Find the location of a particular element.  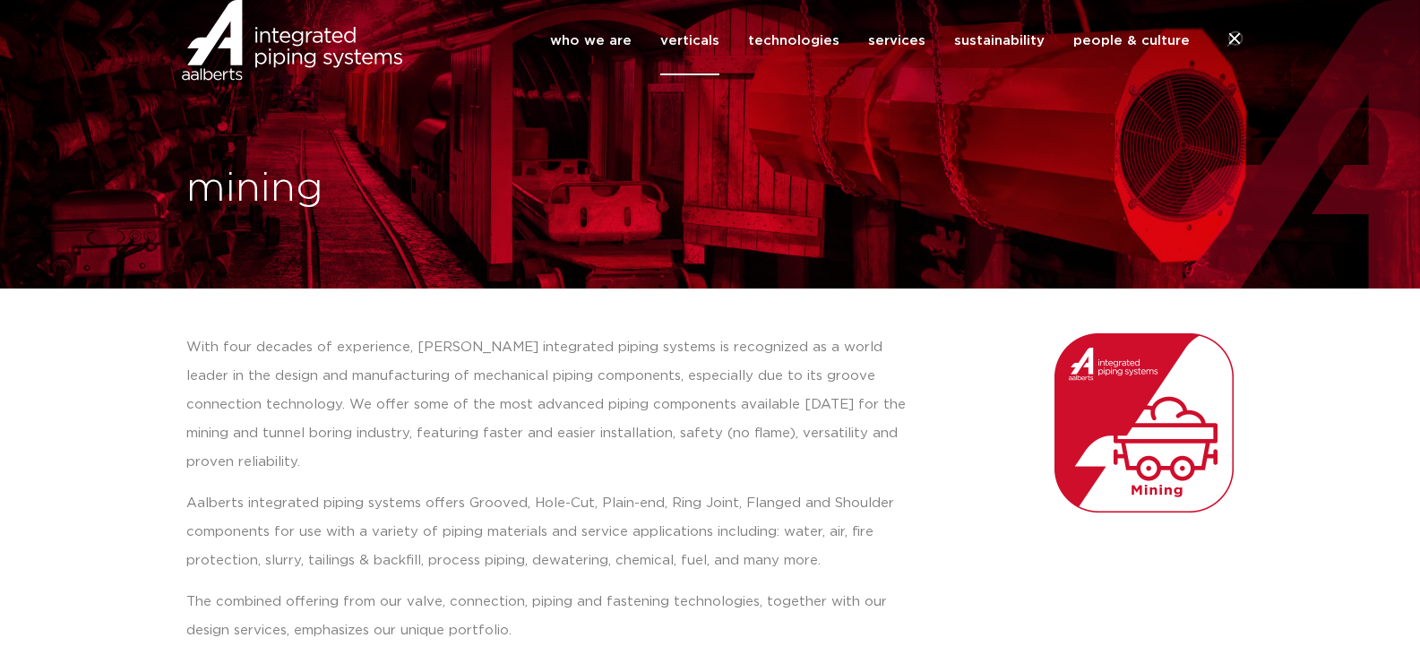

a: who we are is located at coordinates (590, 40).